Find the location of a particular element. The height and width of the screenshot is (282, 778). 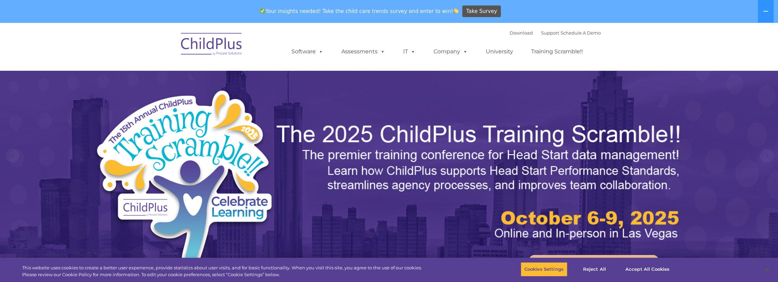

a: University is located at coordinates (499, 52).